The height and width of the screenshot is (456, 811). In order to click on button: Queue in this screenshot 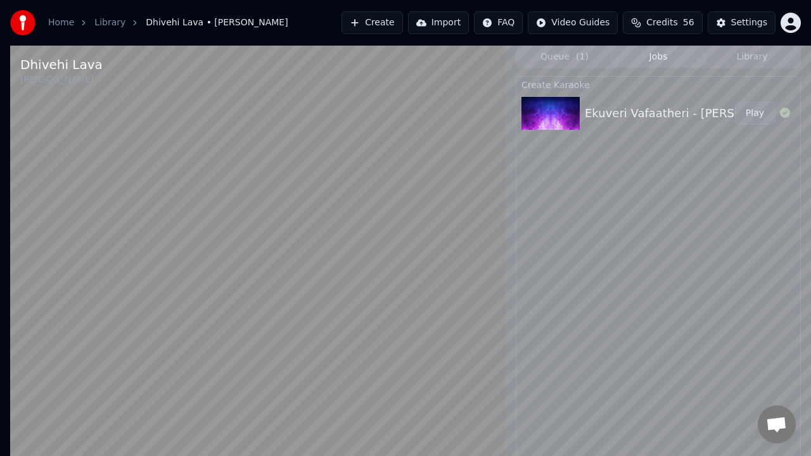, I will do `click(564, 57)`.